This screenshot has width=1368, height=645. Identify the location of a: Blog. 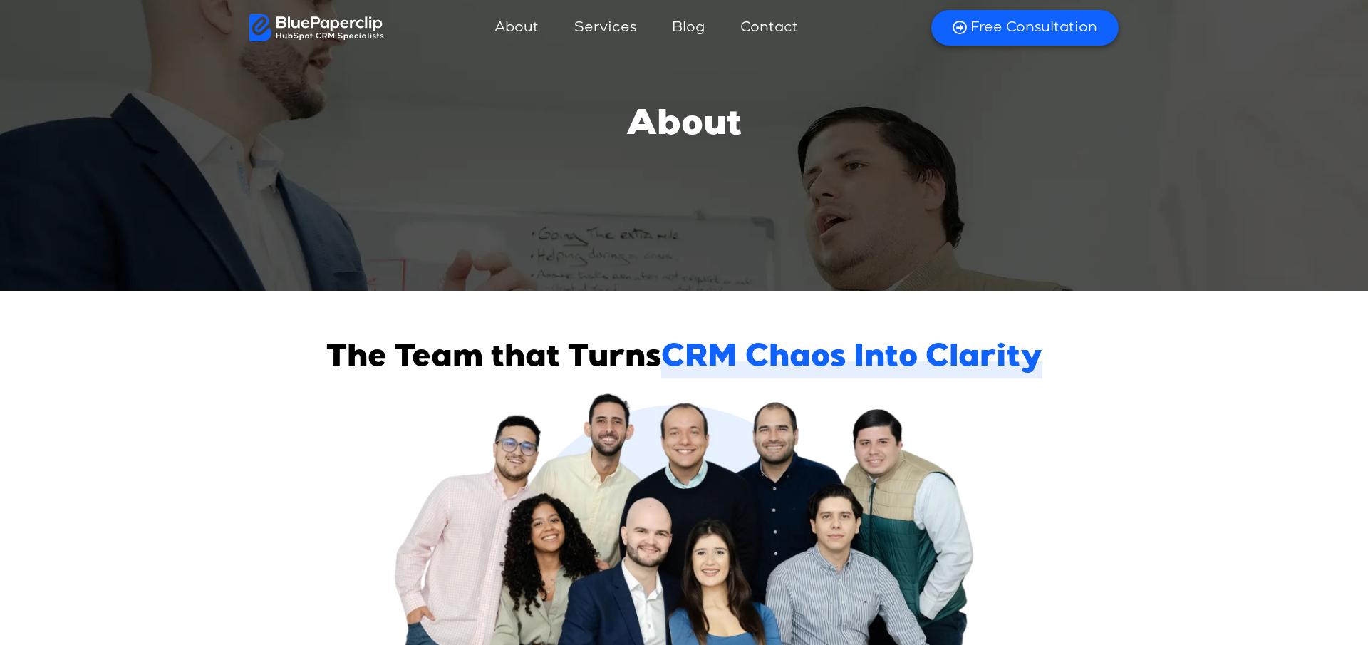
(689, 28).